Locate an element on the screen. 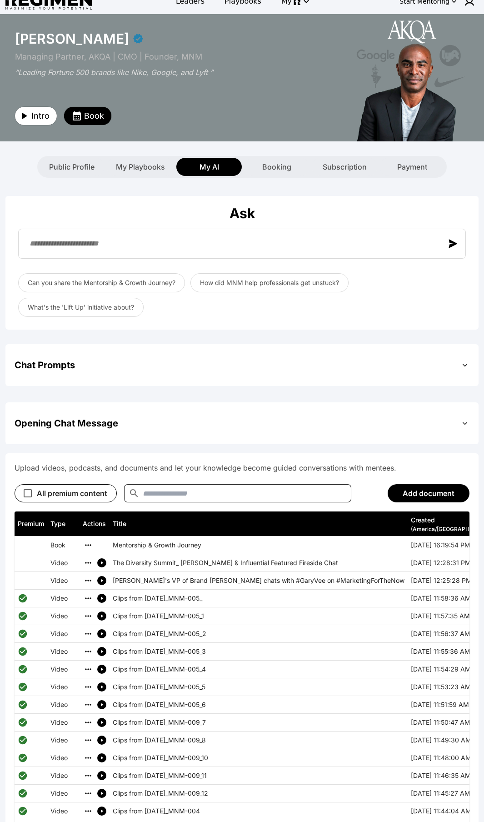  button: Intro is located at coordinates (36, 116).